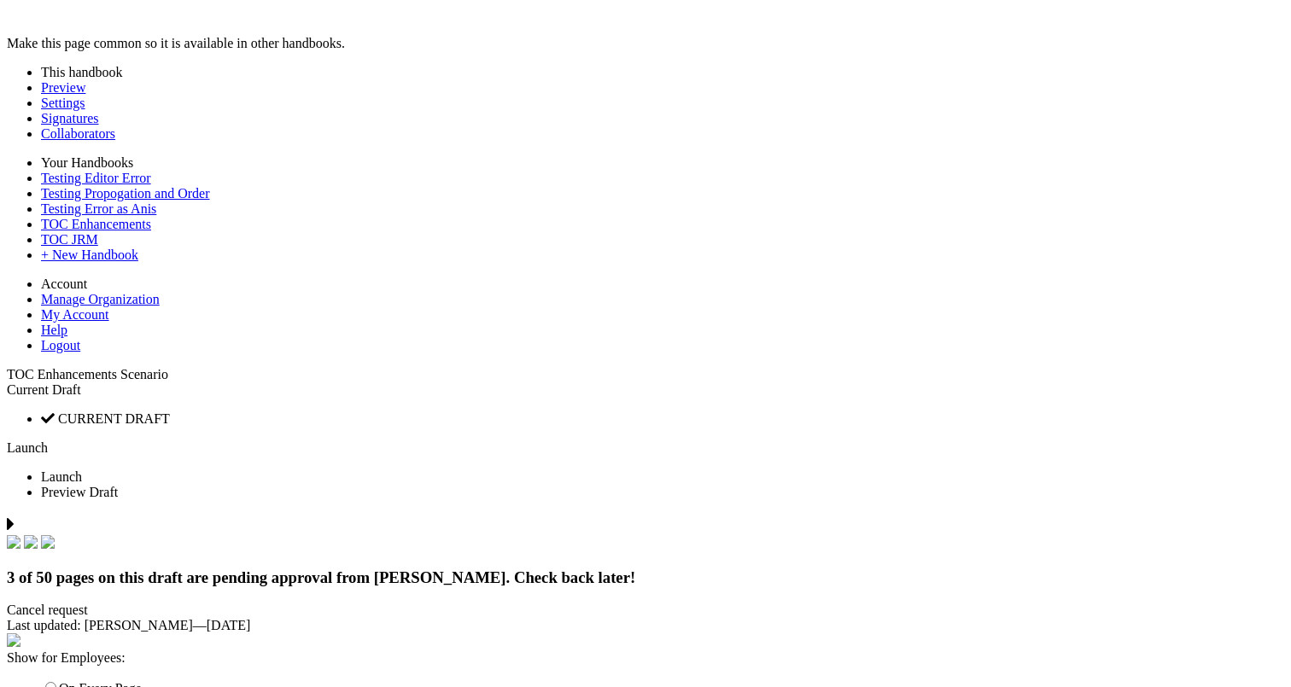 Image resolution: width=1291 pixels, height=687 pixels. Describe the element at coordinates (645, 44) in the screenshot. I see `div: Make this page common so it is available in other handbooks.` at that location.